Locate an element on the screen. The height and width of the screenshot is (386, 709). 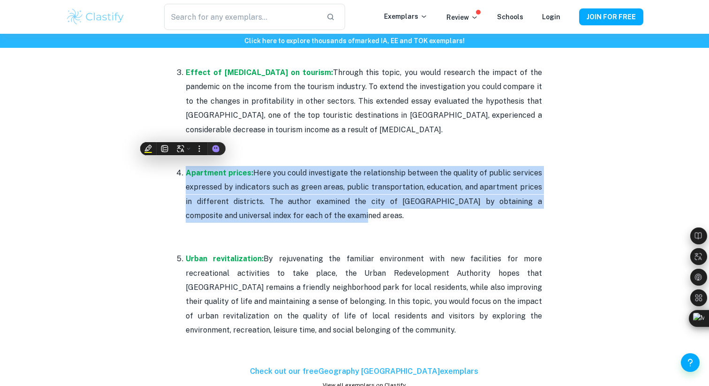
a: Clastify logo is located at coordinates (95, 17).